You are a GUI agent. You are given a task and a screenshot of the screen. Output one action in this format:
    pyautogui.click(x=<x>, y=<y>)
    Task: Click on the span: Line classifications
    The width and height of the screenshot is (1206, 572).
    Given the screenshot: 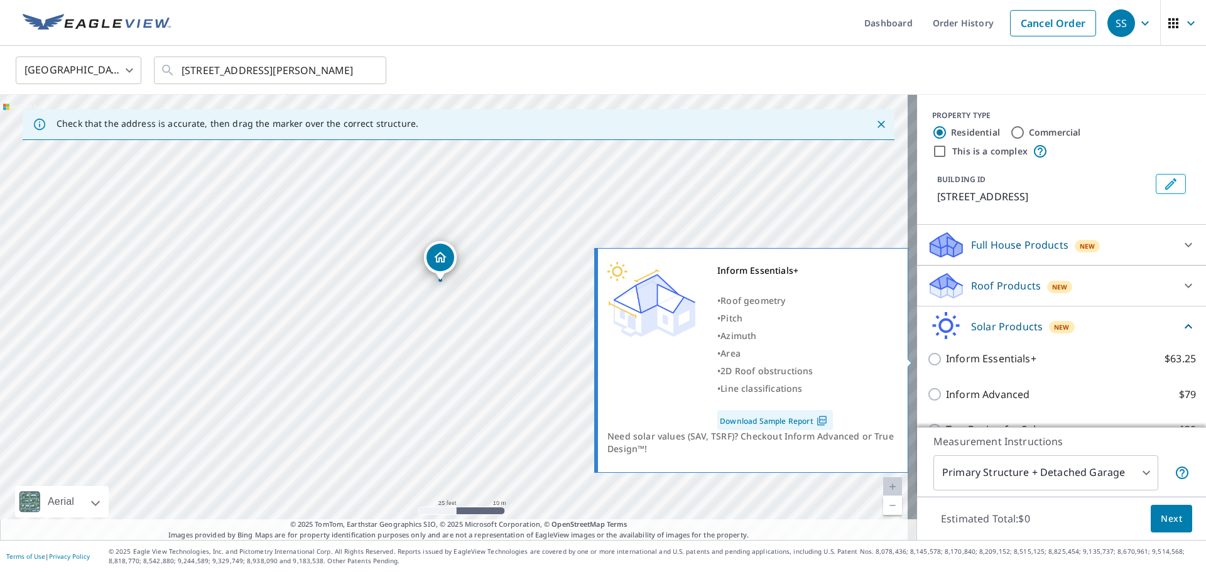 What is the action you would take?
    pyautogui.click(x=761, y=388)
    